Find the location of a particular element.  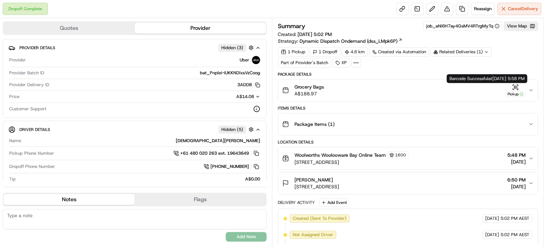

button: Flags is located at coordinates (200, 200).